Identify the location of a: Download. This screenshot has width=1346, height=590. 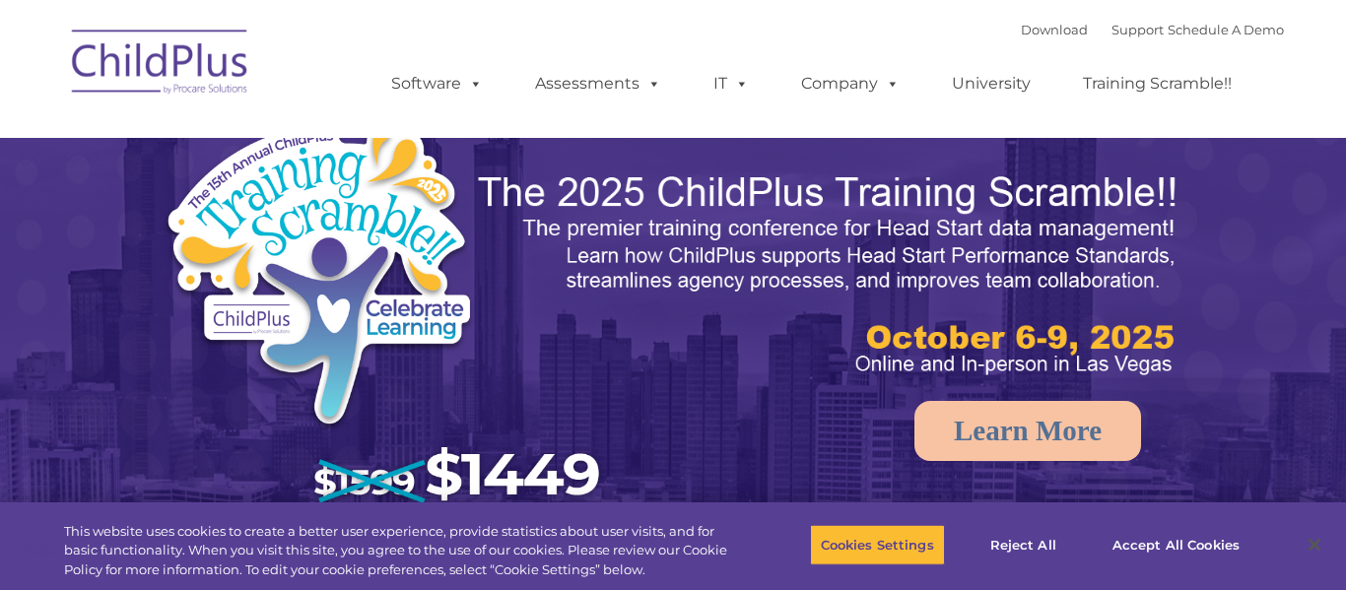
(1054, 30).